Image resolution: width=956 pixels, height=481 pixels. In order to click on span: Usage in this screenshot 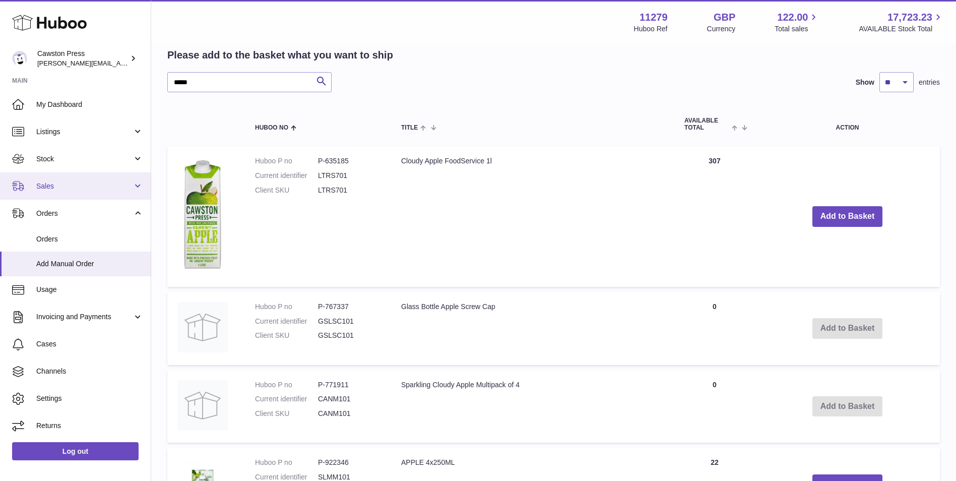, I will do `click(90, 289)`.